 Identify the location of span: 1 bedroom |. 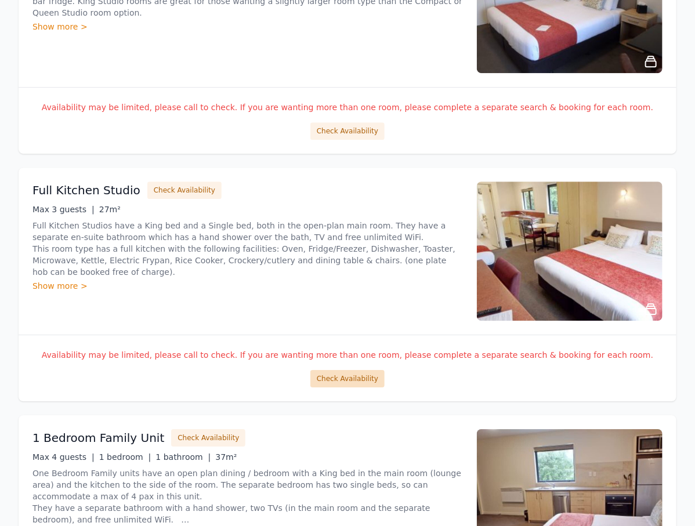
(125, 457).